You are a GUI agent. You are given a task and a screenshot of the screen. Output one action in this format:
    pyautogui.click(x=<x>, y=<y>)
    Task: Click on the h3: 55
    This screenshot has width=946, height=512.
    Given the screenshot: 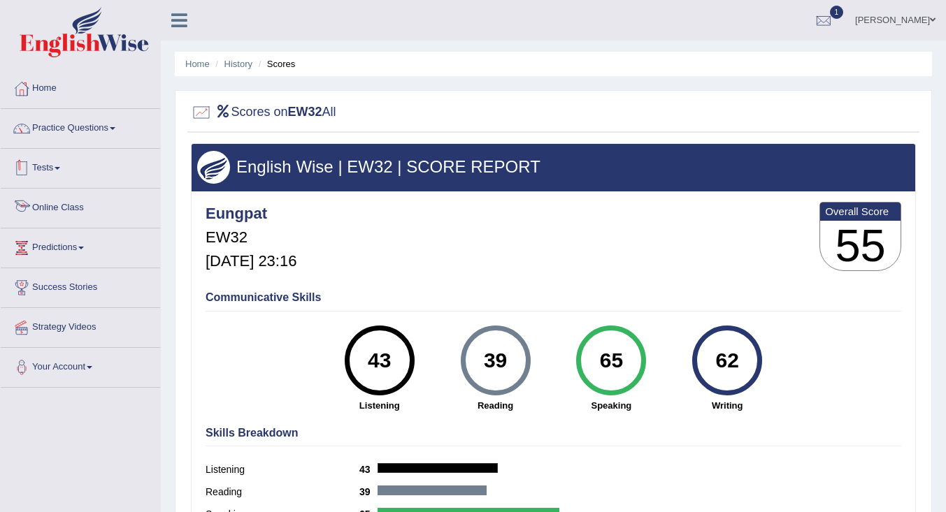 What is the action you would take?
    pyautogui.click(x=860, y=246)
    